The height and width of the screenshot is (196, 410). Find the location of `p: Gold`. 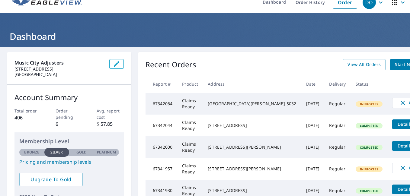

p: Gold is located at coordinates (82, 153).